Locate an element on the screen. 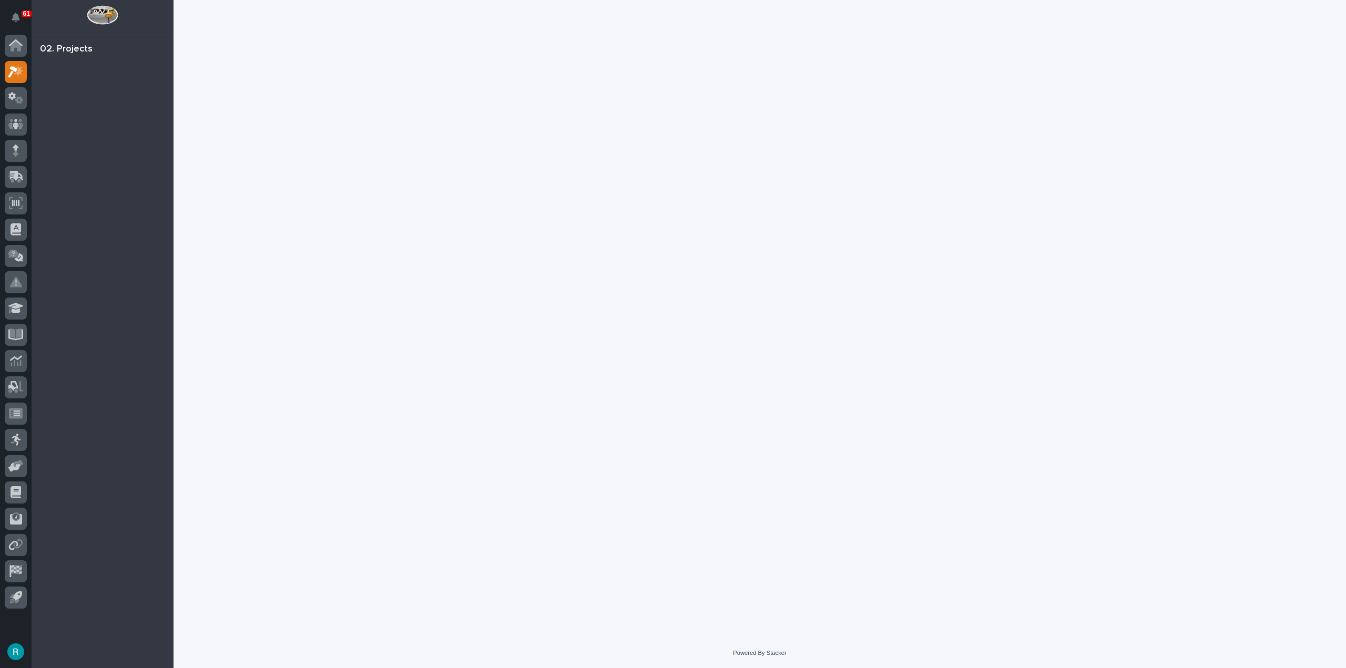  button: Notifications is located at coordinates (16, 17).